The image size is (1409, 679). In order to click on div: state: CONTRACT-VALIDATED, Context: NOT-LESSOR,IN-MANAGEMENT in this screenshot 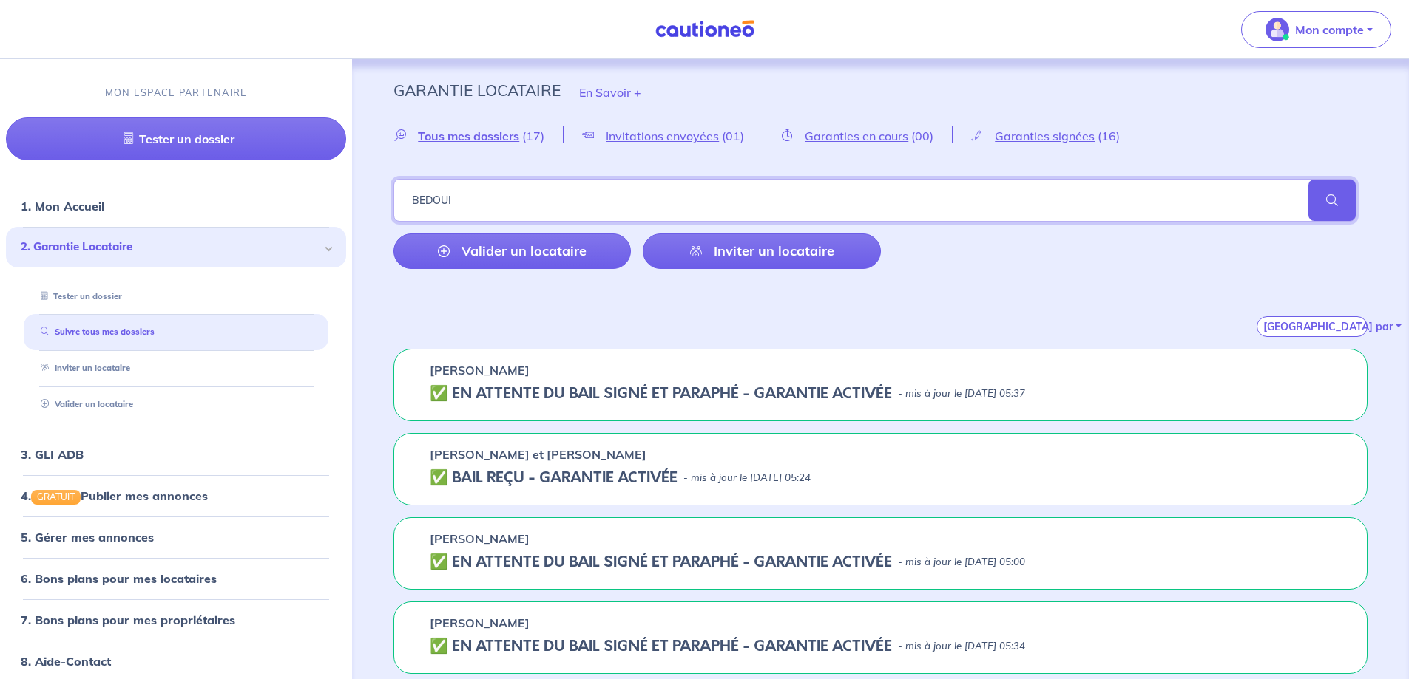, I will do `click(880, 478)`.